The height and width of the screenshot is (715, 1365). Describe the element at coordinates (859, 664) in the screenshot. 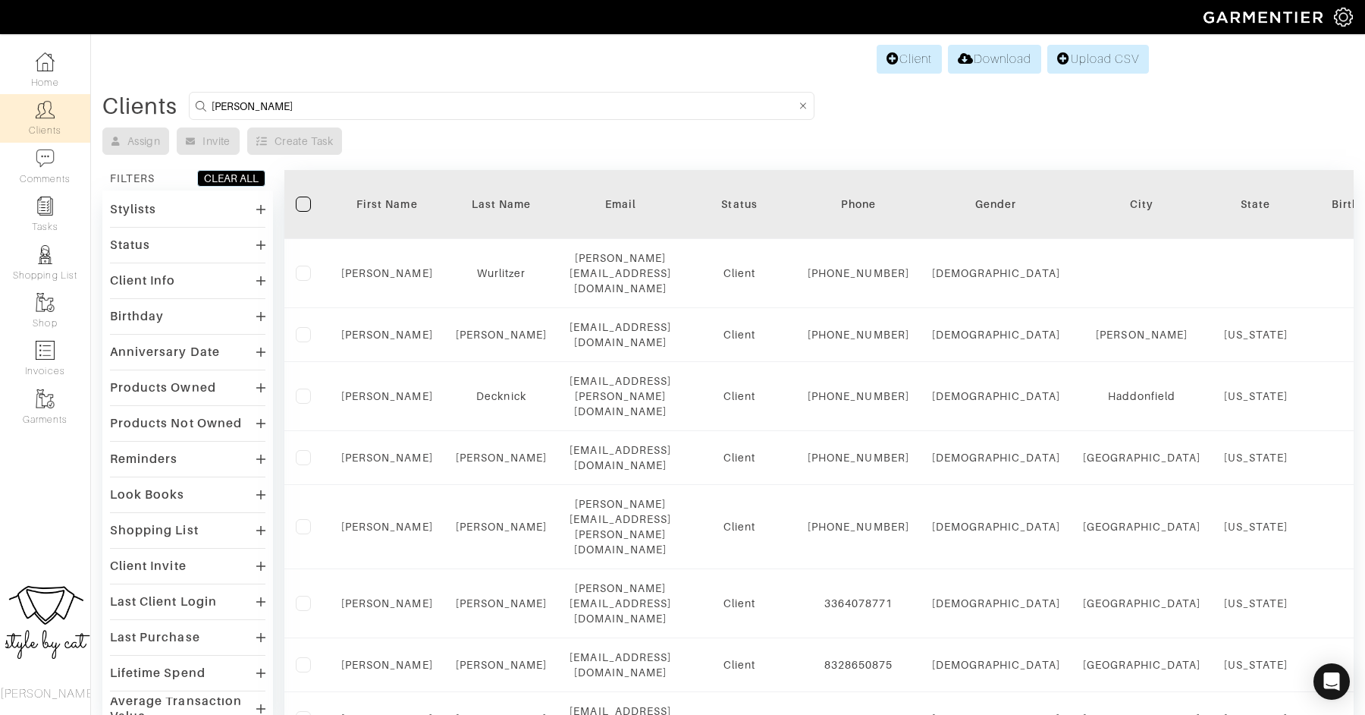

I see `div: 8328650875` at that location.